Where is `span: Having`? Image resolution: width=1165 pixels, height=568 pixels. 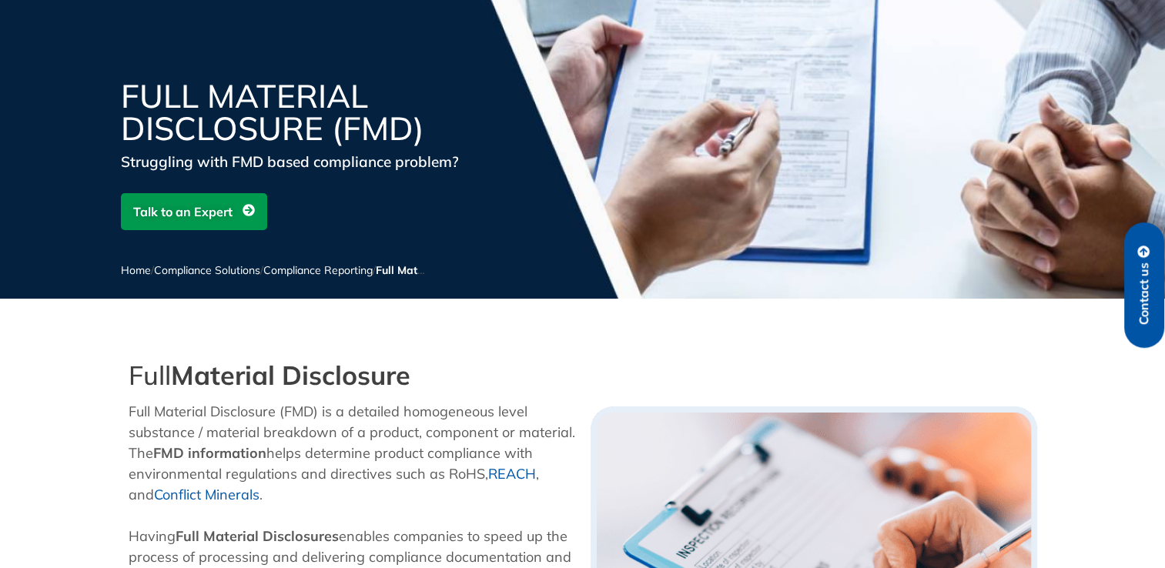 span: Having is located at coordinates (152, 536).